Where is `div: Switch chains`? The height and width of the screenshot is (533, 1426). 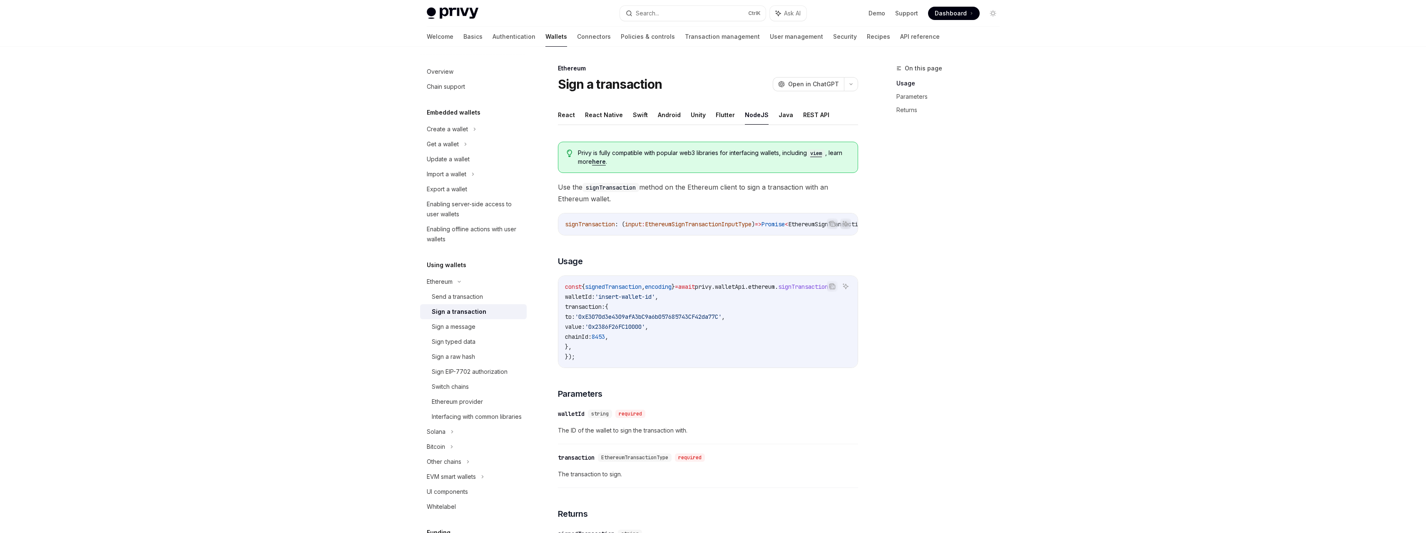
div: Switch chains is located at coordinates (450, 386).